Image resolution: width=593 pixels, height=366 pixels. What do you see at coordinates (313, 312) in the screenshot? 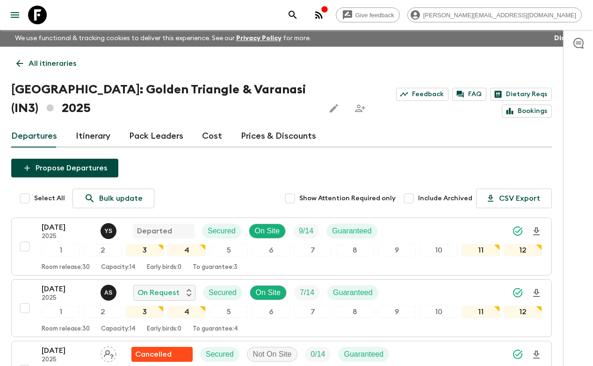
I see `div: 7` at bounding box center [313, 312].